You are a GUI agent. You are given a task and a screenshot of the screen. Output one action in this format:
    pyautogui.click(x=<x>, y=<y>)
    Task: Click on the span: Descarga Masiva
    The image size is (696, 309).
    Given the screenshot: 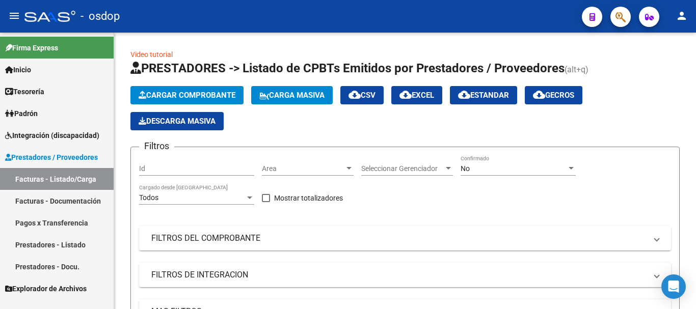 What is the action you would take?
    pyautogui.click(x=177, y=121)
    